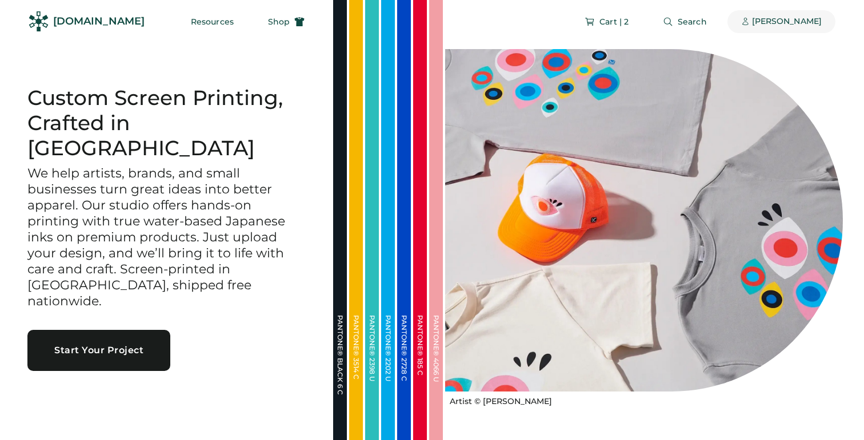 The image size is (864, 440). Describe the element at coordinates (38, 21) in the screenshot. I see `img: Rendered Logo - Screens` at that location.